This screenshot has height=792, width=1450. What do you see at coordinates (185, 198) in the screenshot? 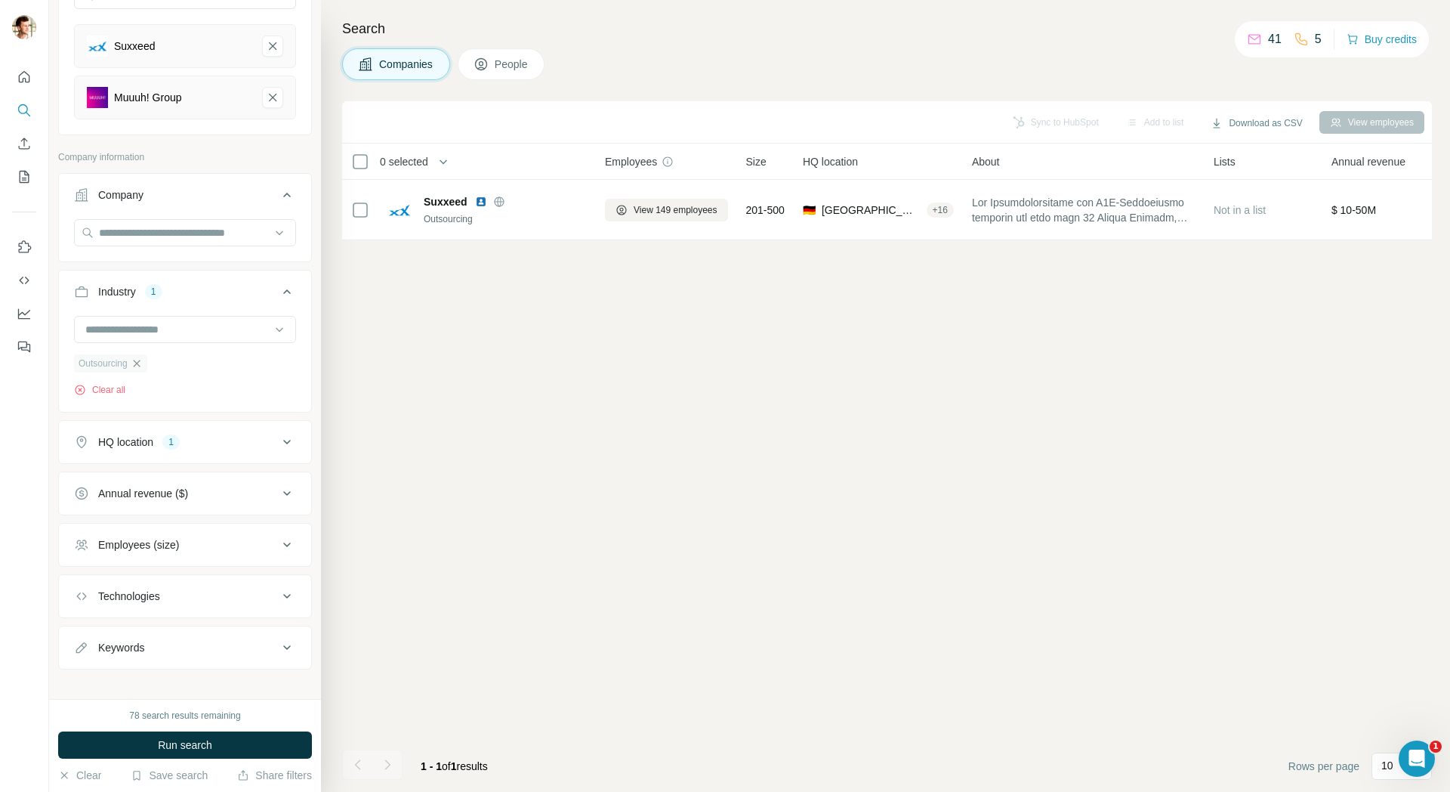
I see `button: Company` at bounding box center [185, 198].